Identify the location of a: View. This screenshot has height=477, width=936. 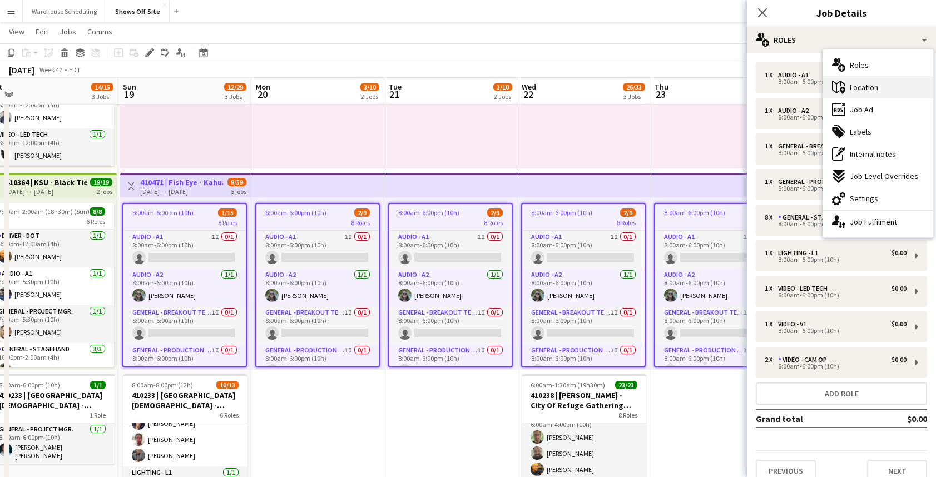
(17, 32).